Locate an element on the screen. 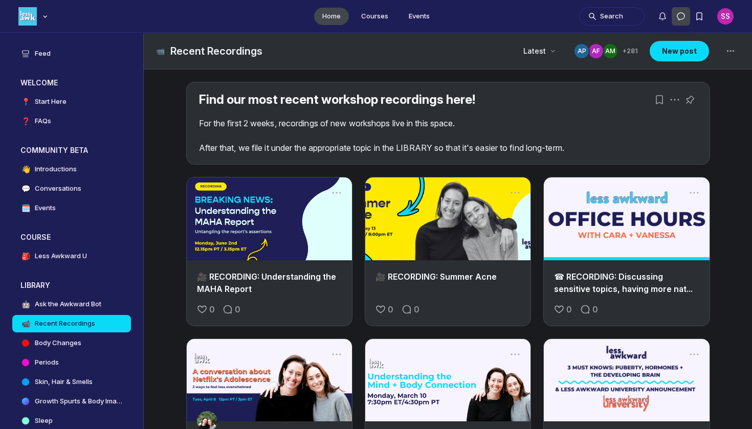 Image resolution: width=752 pixels, height=429 pixels. a: 🎒Less Awkward U is located at coordinates (72, 256).